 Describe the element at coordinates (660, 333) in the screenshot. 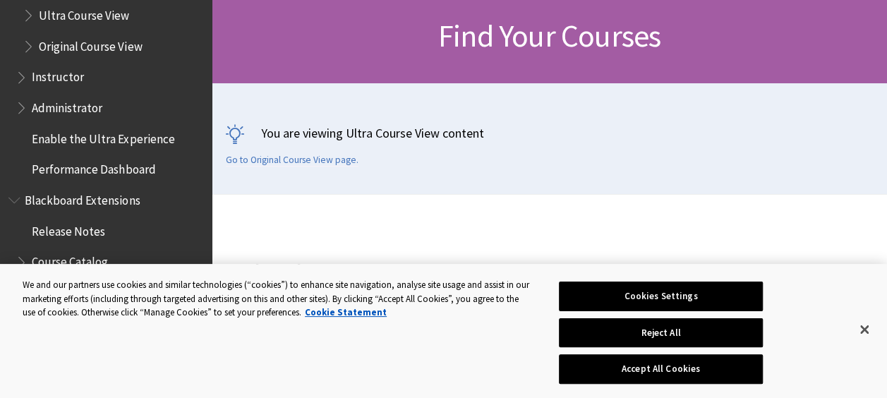

I see `button: Reject All` at that location.